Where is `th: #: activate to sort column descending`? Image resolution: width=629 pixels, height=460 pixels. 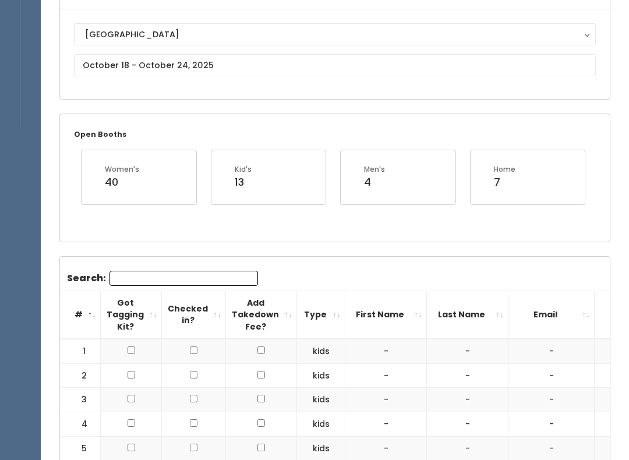
th: #: activate to sort column descending is located at coordinates (80, 314).